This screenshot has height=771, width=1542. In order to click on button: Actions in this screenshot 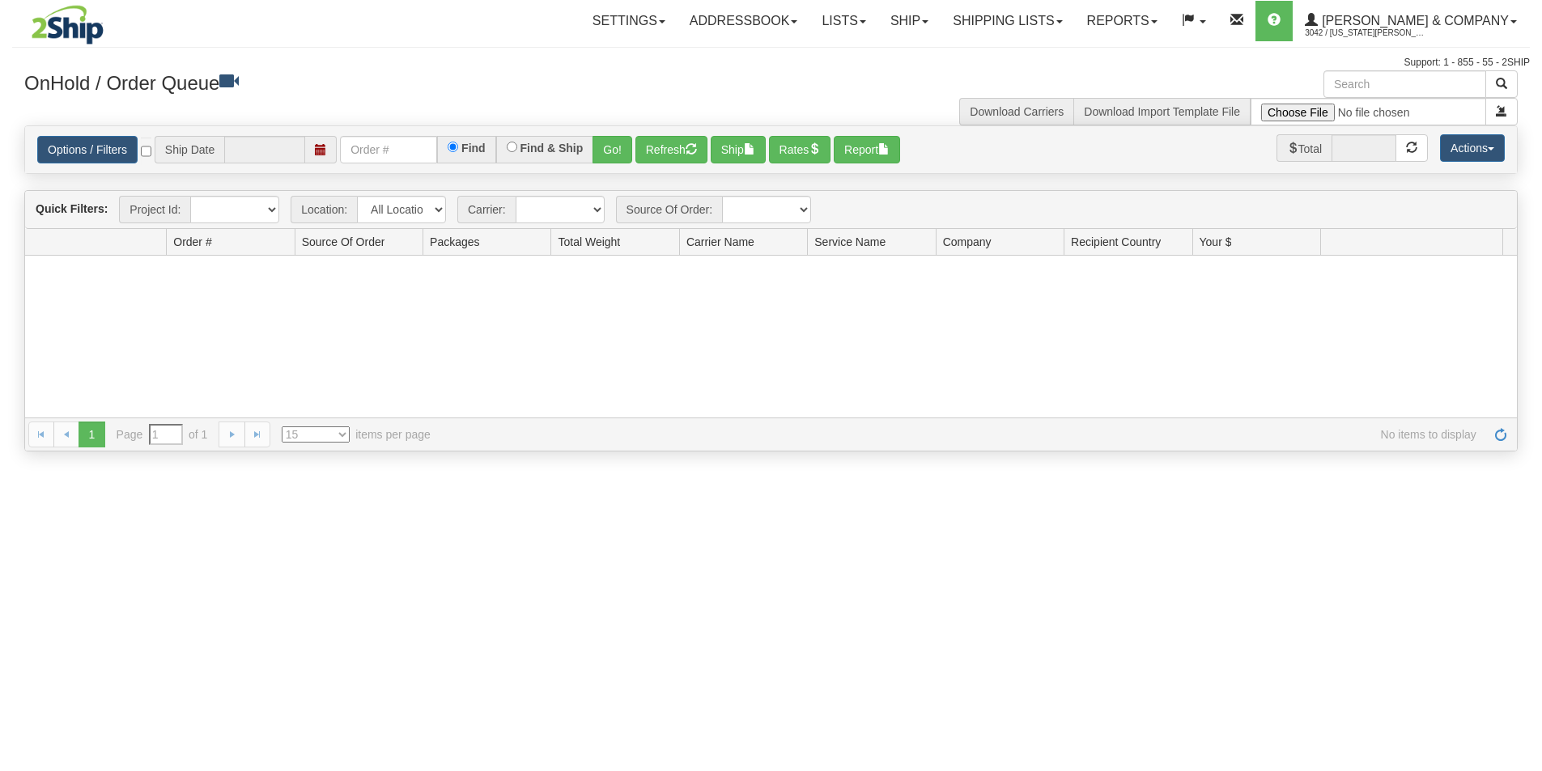, I will do `click(1472, 148)`.